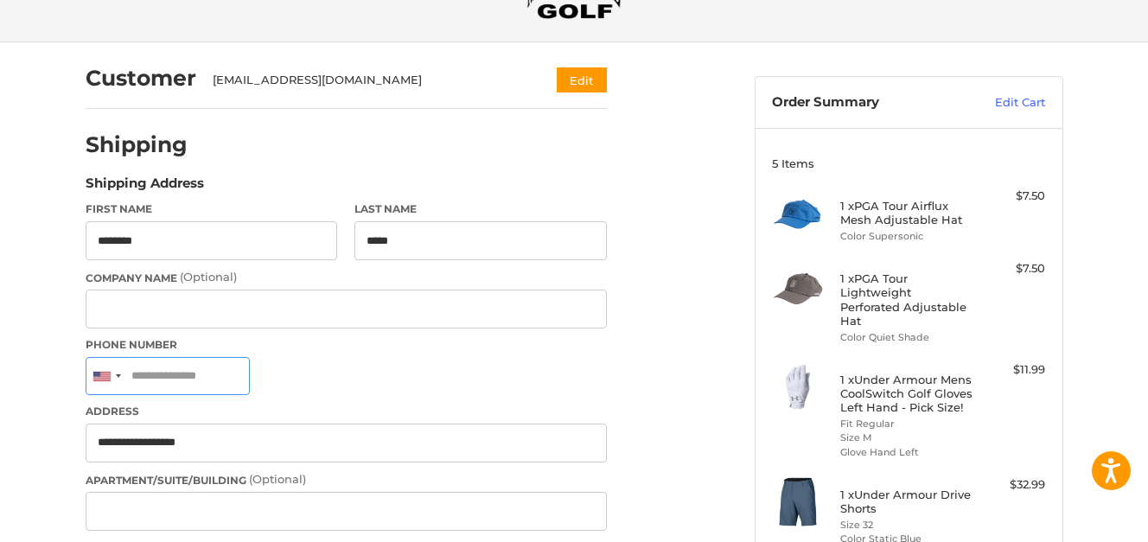 This screenshot has height=542, width=1148. I want to click on h4: 1 x PGA Tour Lightweight Perforated Adjustable Hat, so click(906, 299).